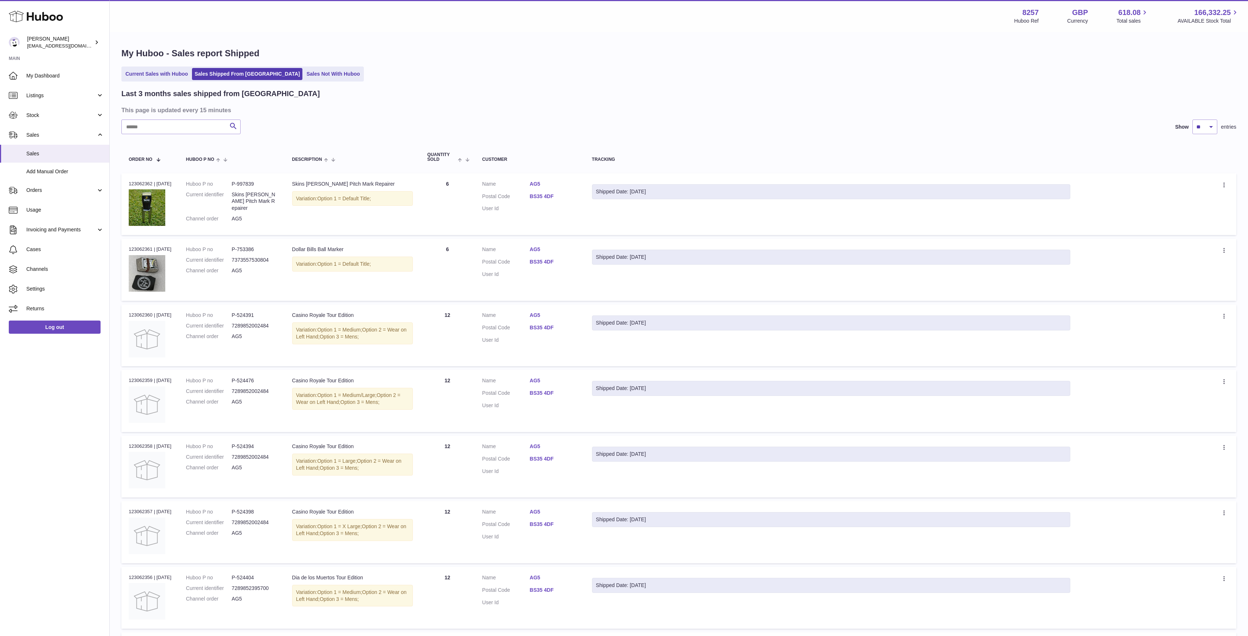  Describe the element at coordinates (65, 76) in the screenshot. I see `span: My Dashboard` at that location.